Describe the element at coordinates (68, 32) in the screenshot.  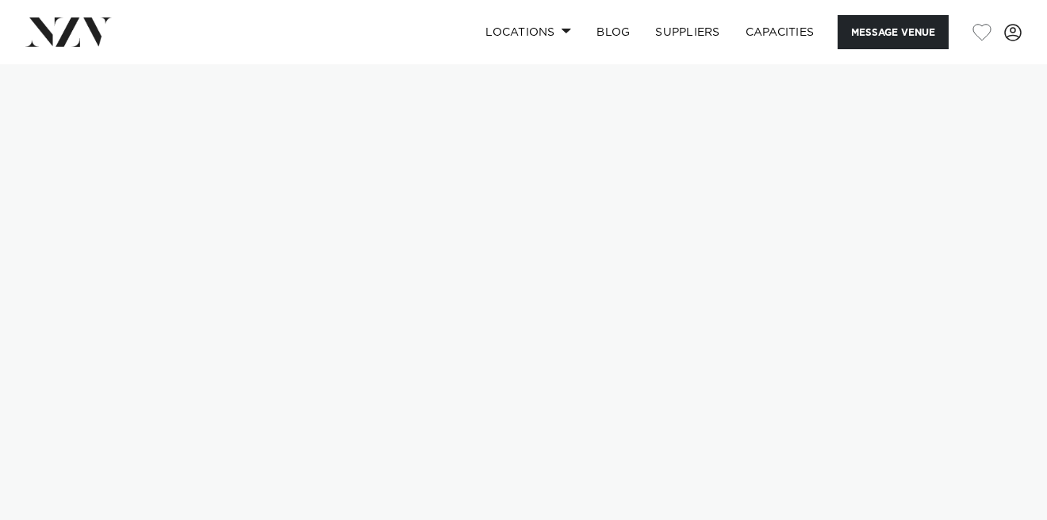
I see `img: nzv-logo.png` at that location.